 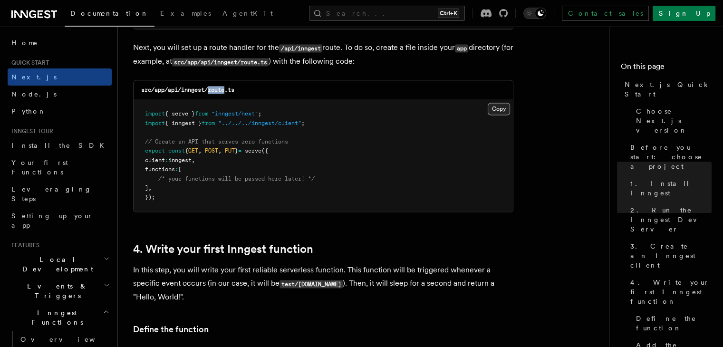 I want to click on code: app, so click(x=462, y=48).